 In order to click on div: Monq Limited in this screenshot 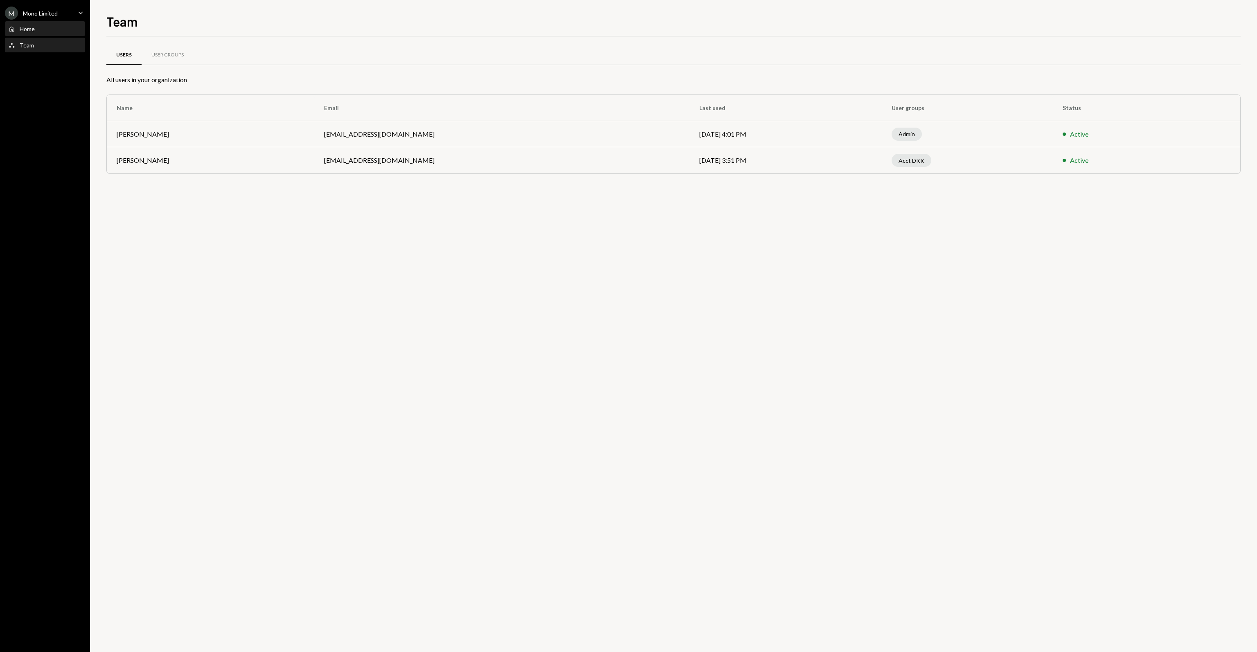, I will do `click(40, 13)`.